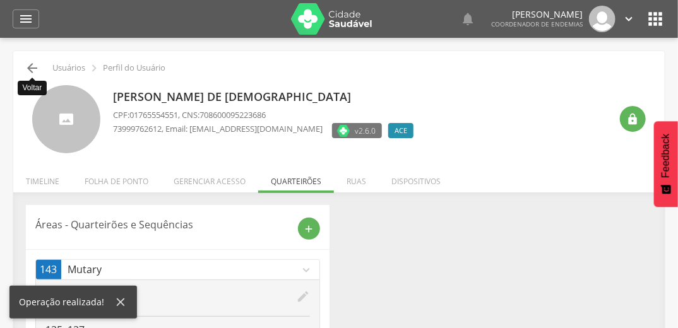 The height and width of the screenshot is (328, 678). Describe the element at coordinates (134, 68) in the screenshot. I see `p: Perfil do Usuário` at that location.